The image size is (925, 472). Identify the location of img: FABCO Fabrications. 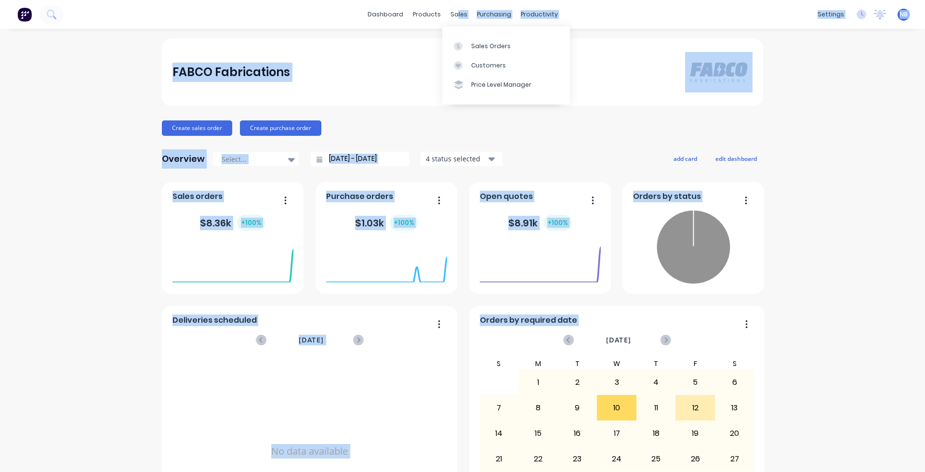
(719, 72).